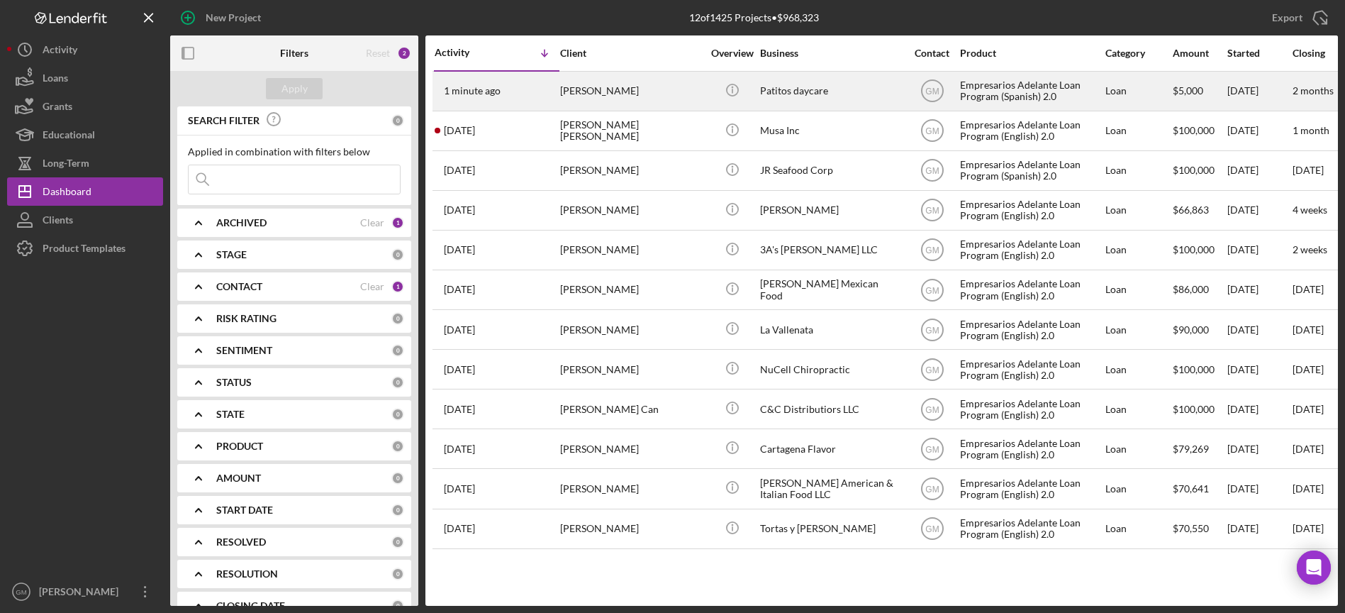  What do you see at coordinates (459, 170) in the screenshot?
I see `time: 2025-08-15 16:23` at bounding box center [459, 170].